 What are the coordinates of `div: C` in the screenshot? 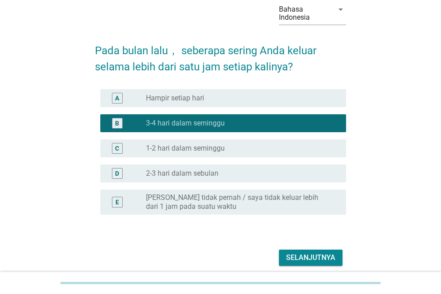 It's located at (117, 148).